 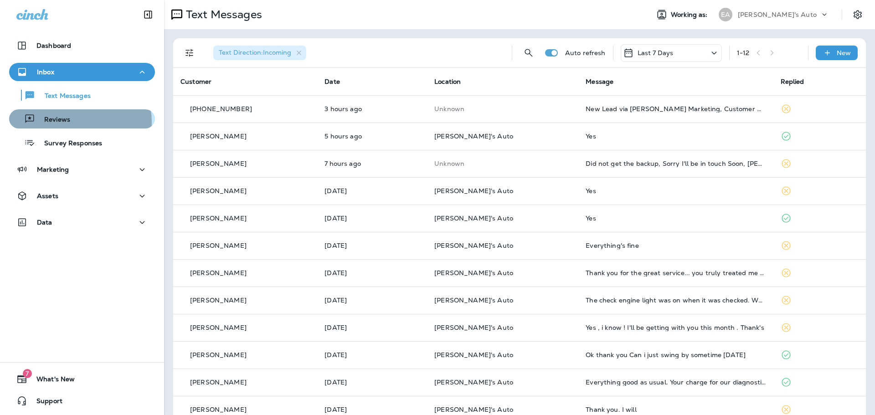 What do you see at coordinates (372, 191) in the screenshot?
I see `p: Oct 5, 2025 03:41 PM` at bounding box center [372, 191].